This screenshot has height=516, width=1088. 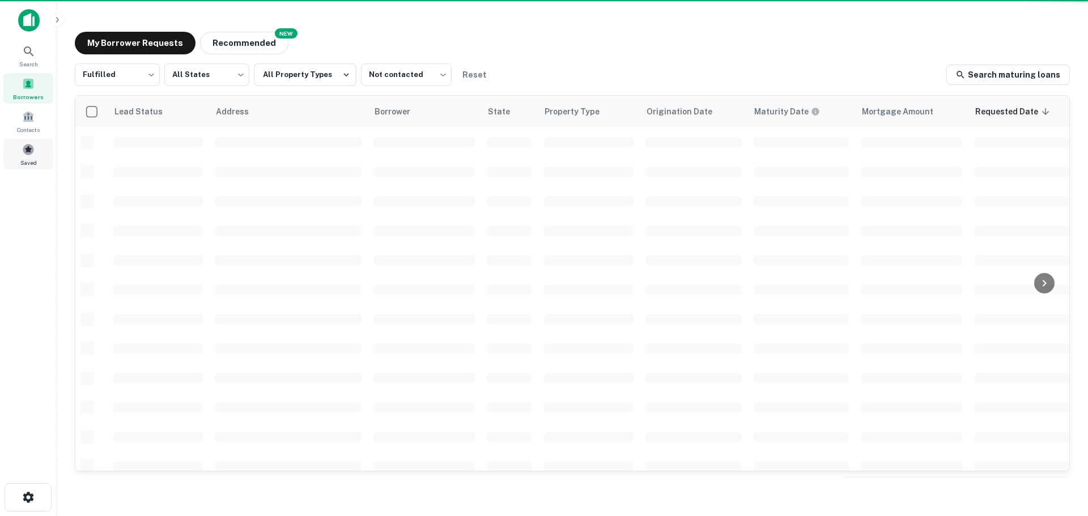 What do you see at coordinates (28, 56) in the screenshot?
I see `div: Search` at bounding box center [28, 56].